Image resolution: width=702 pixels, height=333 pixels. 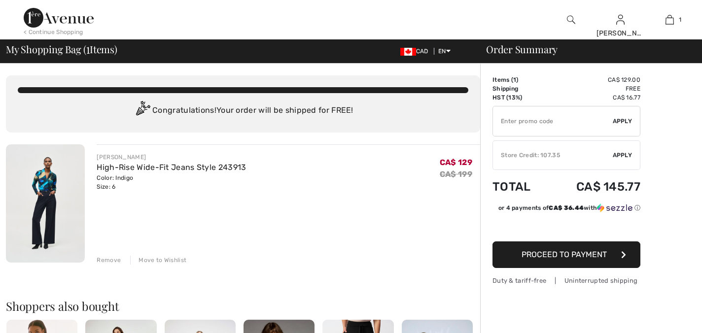 What do you see at coordinates (53, 32) in the screenshot?
I see `div: < Continue Shopping` at bounding box center [53, 32].